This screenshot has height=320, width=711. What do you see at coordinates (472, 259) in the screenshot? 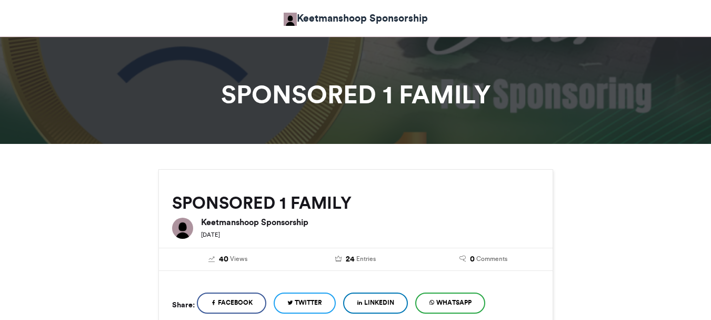
I see `span: 0` at bounding box center [472, 259].